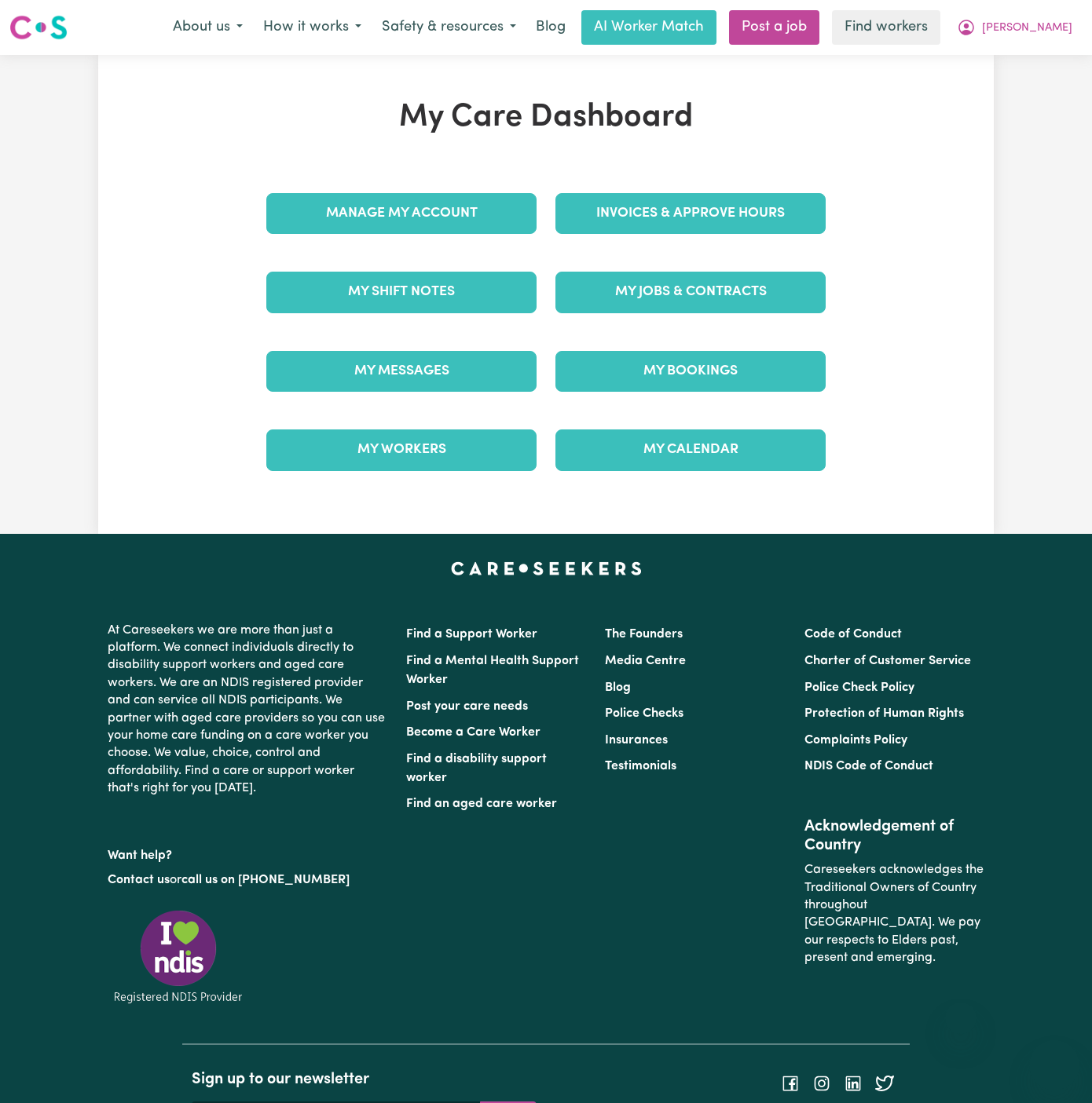 The image size is (1092, 1103). I want to click on button: Safety & resources, so click(448, 28).